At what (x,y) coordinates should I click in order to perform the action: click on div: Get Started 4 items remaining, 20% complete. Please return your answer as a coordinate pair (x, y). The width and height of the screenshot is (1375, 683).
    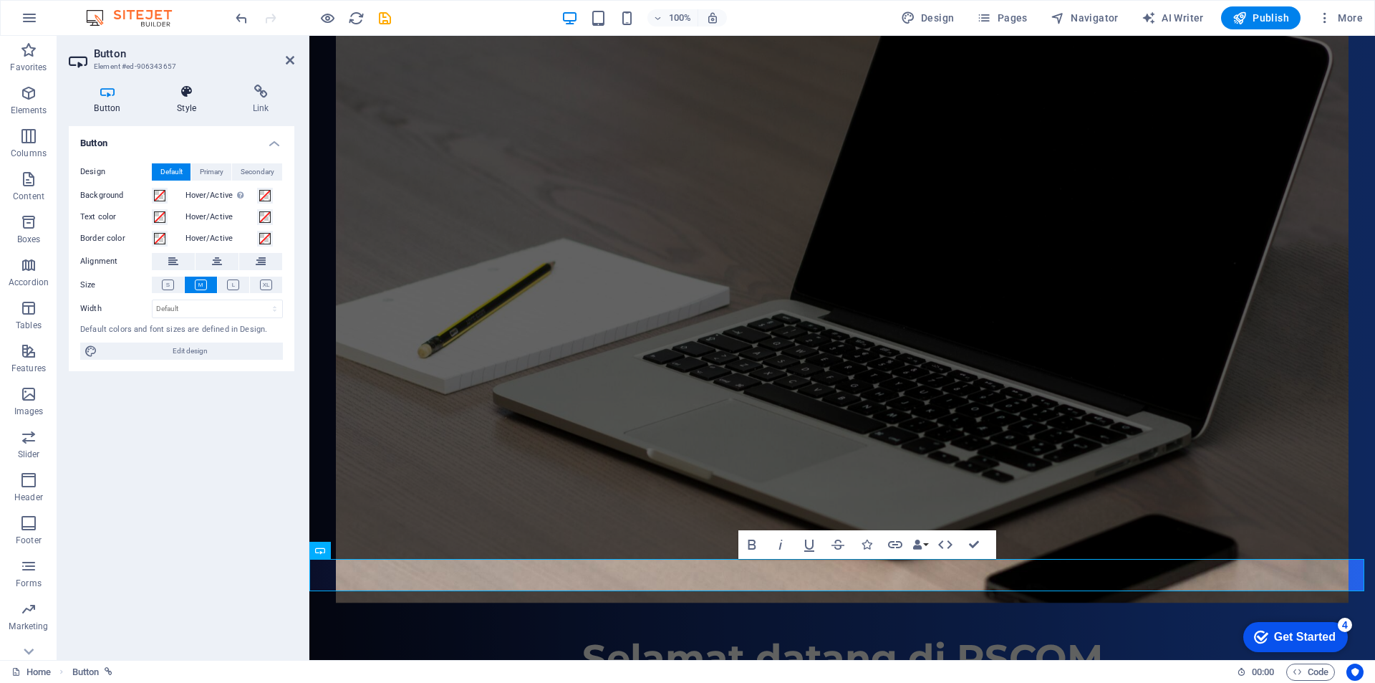
    Looking at the image, I should click on (64, 22).